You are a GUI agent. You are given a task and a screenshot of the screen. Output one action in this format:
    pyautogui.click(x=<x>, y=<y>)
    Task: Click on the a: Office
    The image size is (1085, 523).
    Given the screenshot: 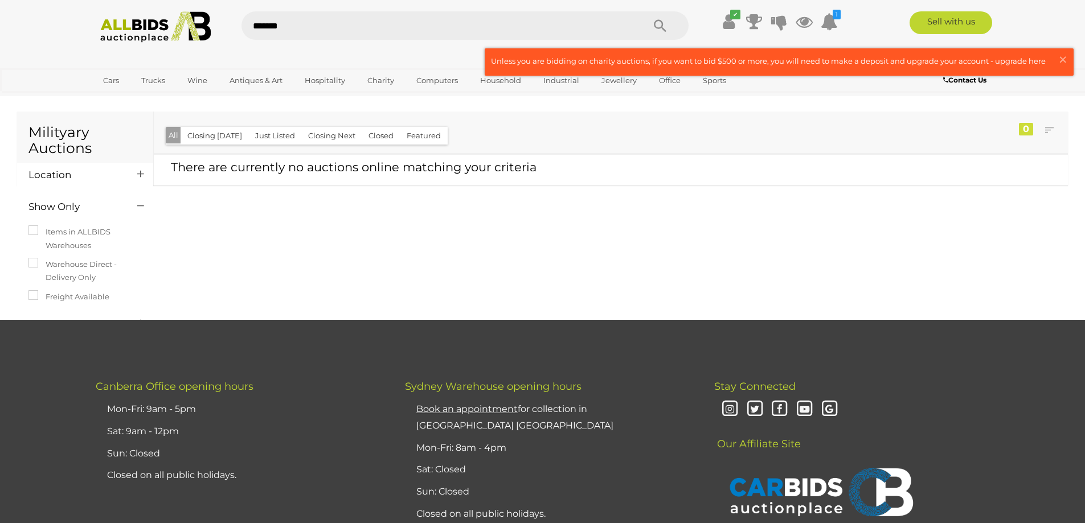 What is the action you would take?
    pyautogui.click(x=670, y=80)
    